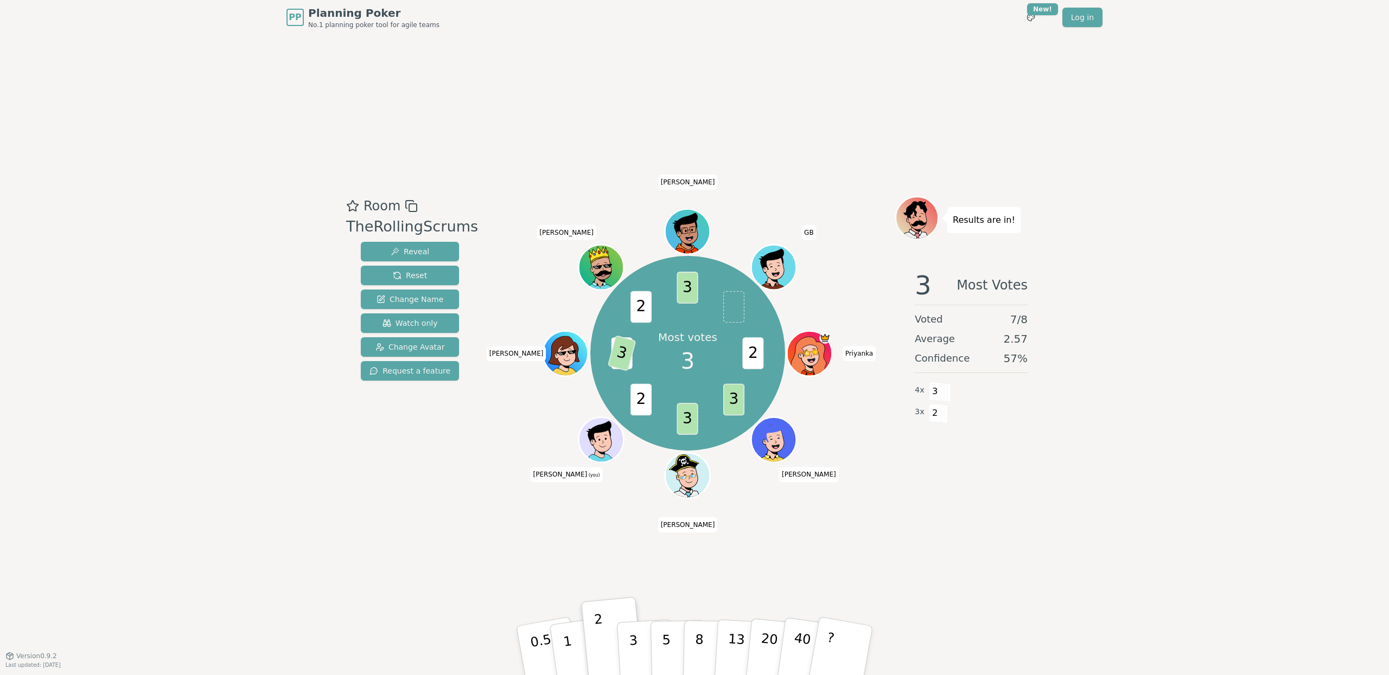 The width and height of the screenshot is (1389, 675). What do you see at coordinates (31, 656) in the screenshot?
I see `button: Version0.9.2` at bounding box center [31, 656].